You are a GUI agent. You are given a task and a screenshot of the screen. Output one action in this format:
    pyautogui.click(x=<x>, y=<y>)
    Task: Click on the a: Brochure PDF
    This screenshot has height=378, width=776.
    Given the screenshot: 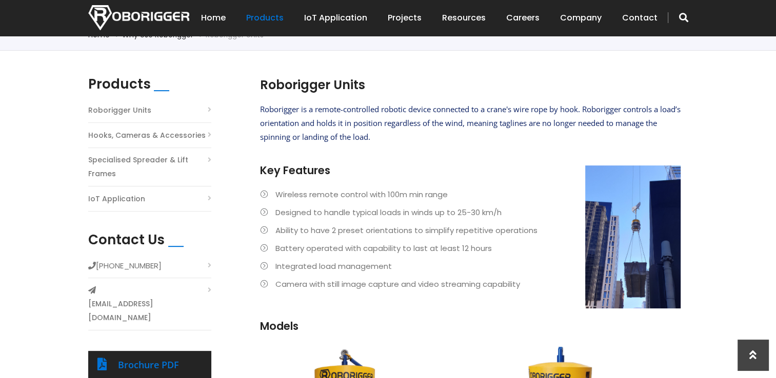 What is the action you would take?
    pyautogui.click(x=148, y=365)
    